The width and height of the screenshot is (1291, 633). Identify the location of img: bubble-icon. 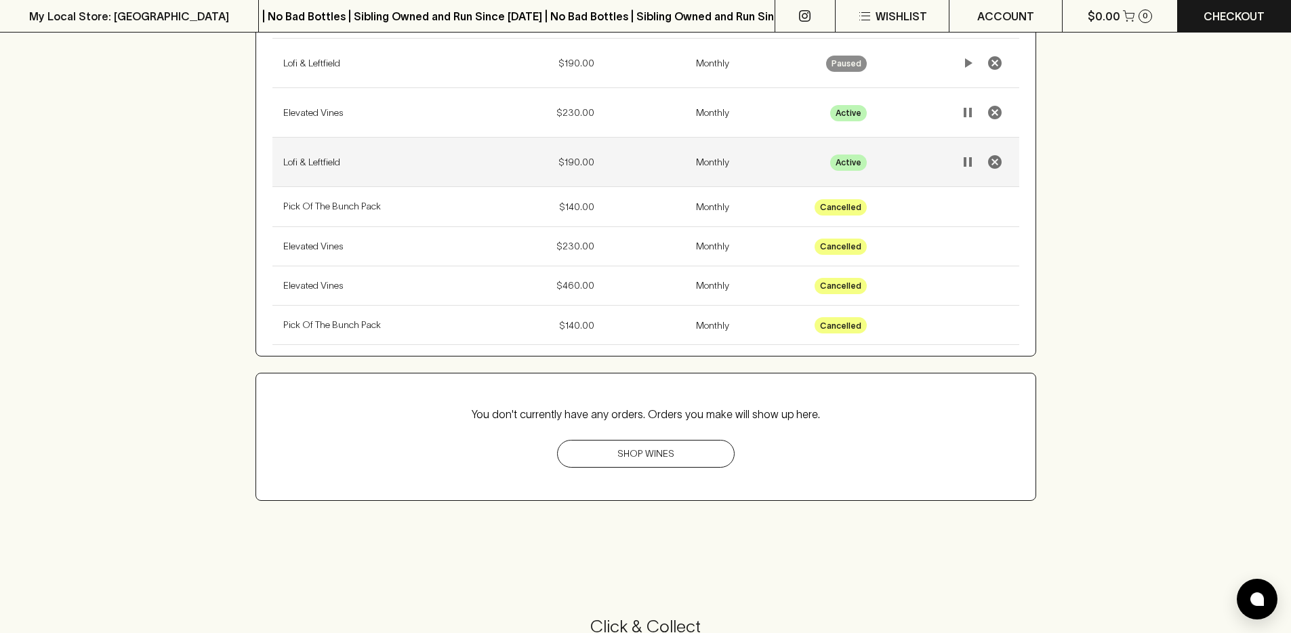
(1257, 599).